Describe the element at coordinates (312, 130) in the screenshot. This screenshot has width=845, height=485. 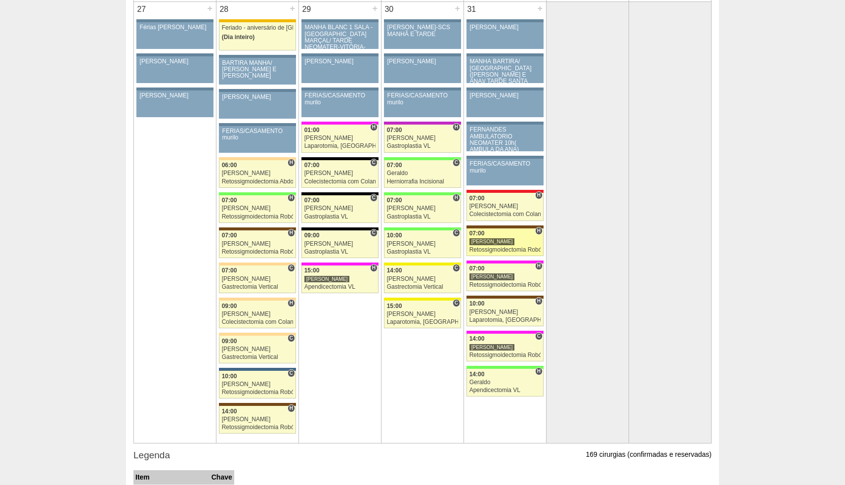
I see `span: 01:00` at that location.